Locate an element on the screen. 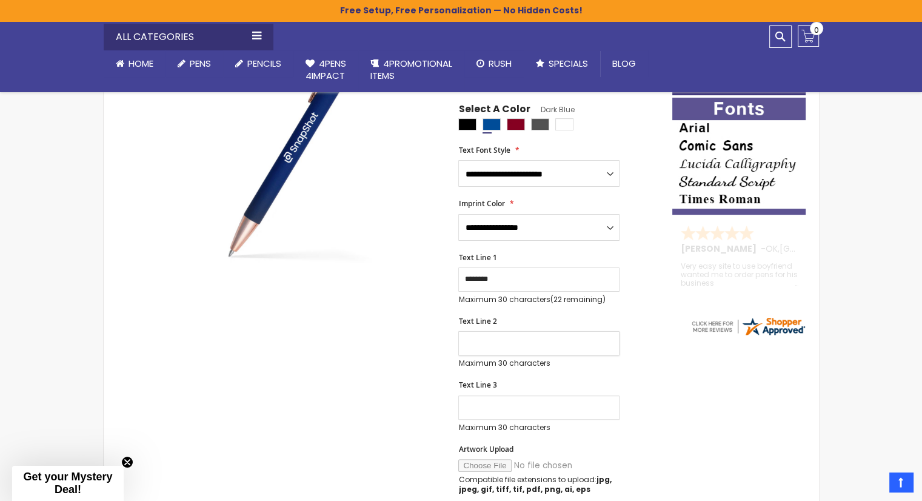 The height and width of the screenshot is (501, 922). span: OK is located at coordinates (772, 249).